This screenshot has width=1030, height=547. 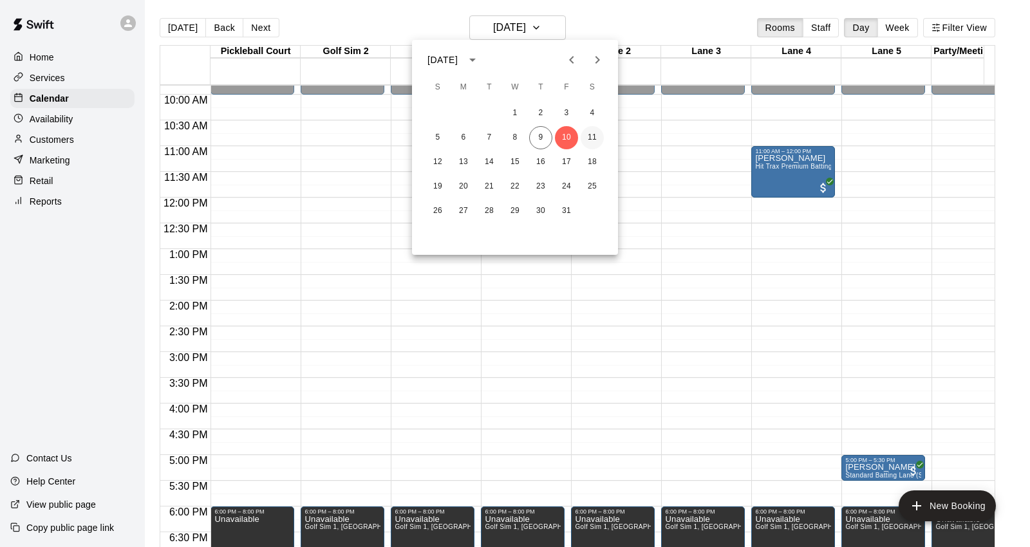 I want to click on span: Thursday, so click(x=541, y=88).